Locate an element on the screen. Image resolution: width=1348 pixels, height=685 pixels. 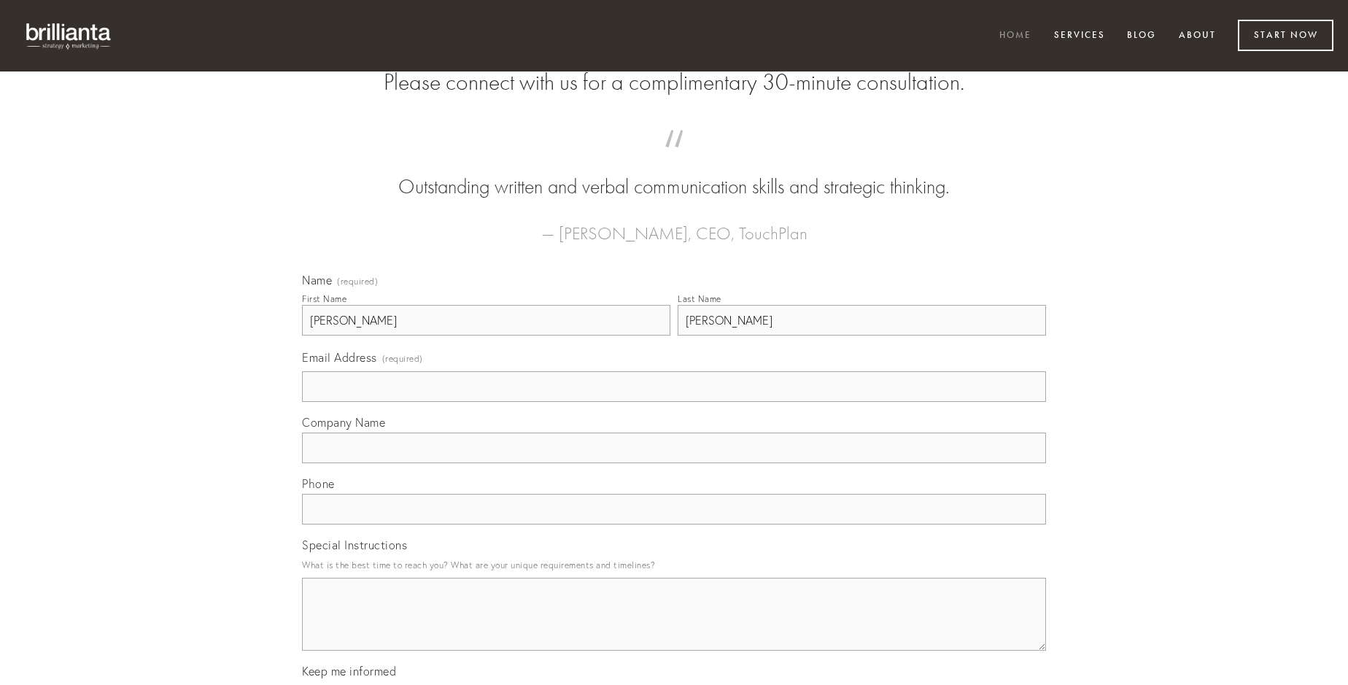
a: Services is located at coordinates (1080, 36).